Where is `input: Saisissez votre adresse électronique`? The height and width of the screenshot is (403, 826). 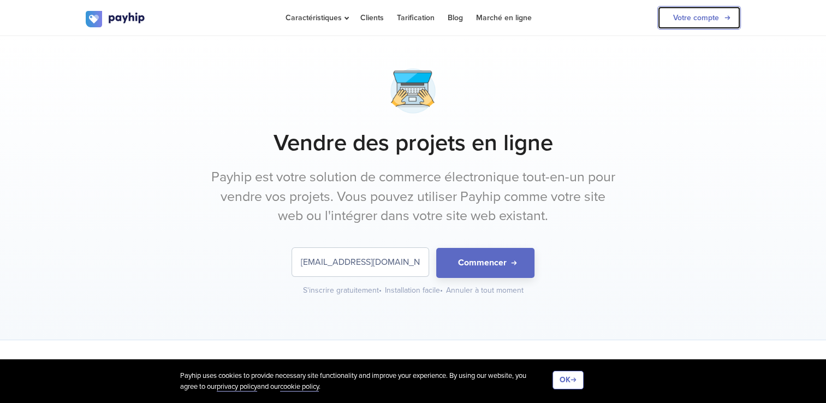 input: Saisissez votre adresse électronique is located at coordinates (360, 262).